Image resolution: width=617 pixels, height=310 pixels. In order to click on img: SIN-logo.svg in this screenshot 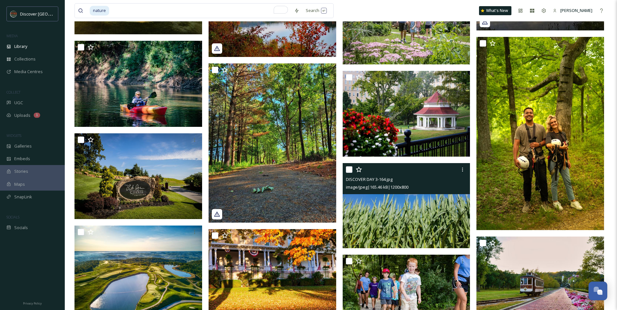, I will do `click(14, 14)`.